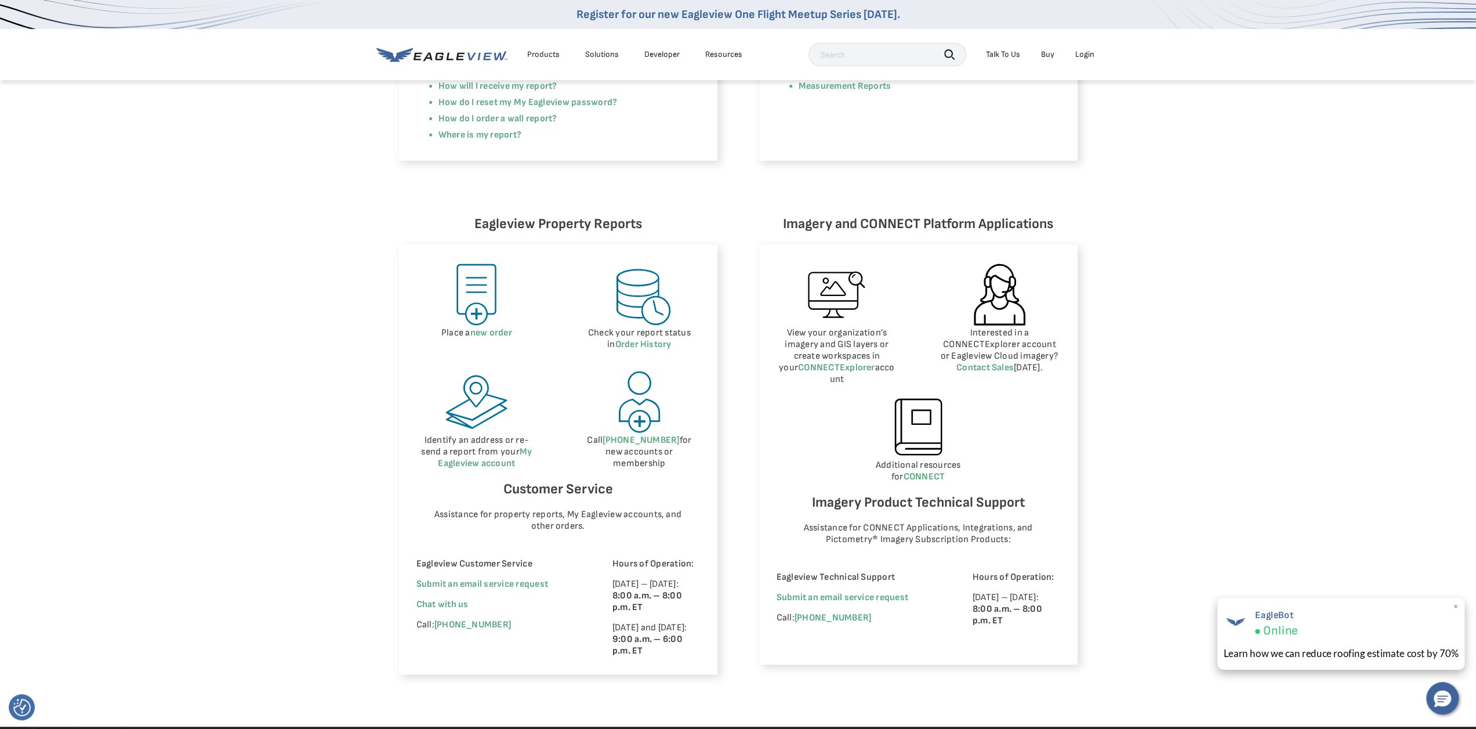  Describe the element at coordinates (647, 644) in the screenshot. I see `strong: 9:00 a.m. – 6:00 p.m. ET` at that location.